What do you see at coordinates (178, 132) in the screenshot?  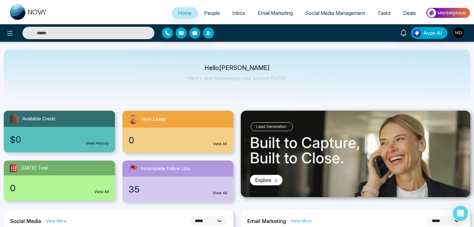 I see `a: New Leads0View All` at bounding box center [178, 132].